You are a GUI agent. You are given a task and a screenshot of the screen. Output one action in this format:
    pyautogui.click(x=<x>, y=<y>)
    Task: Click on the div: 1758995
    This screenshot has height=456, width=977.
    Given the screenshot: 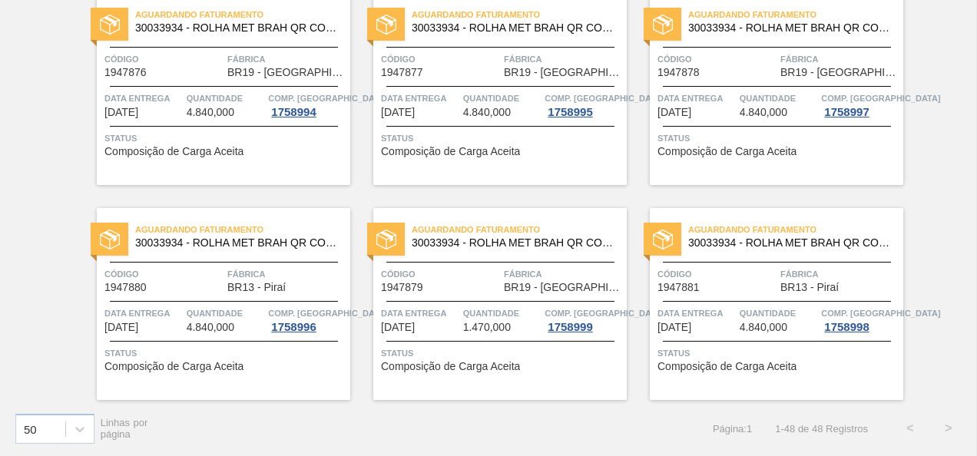 What is the action you would take?
    pyautogui.click(x=570, y=112)
    